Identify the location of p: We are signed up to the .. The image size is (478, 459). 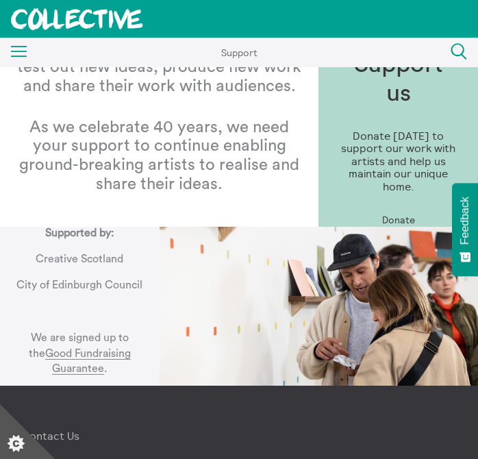
(79, 353).